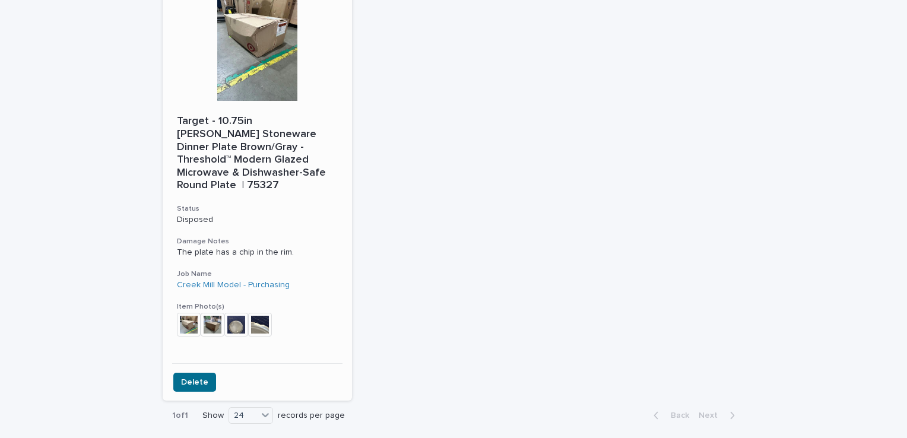 This screenshot has height=438, width=907. I want to click on p: The plate has a chip in the rim., so click(257, 252).